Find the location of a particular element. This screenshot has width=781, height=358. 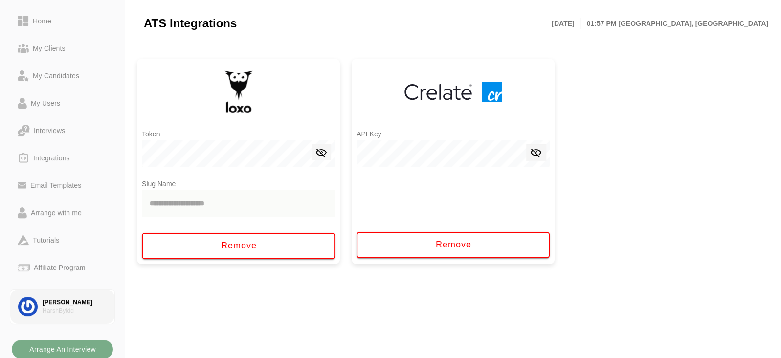

div: Email Templates is located at coordinates (56, 185).